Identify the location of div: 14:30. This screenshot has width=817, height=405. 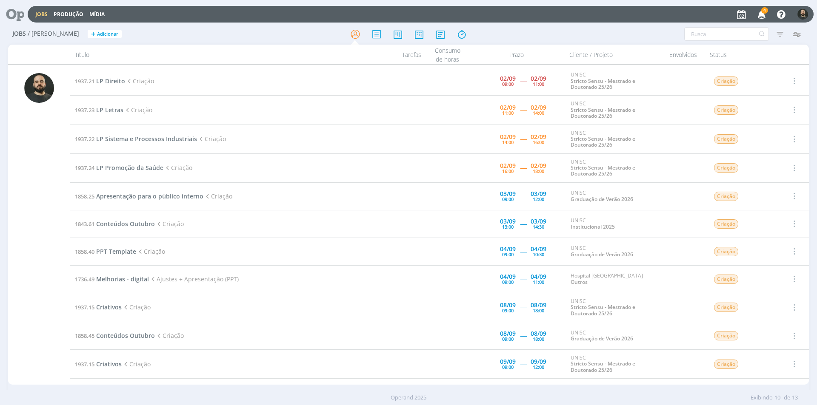
(538, 227).